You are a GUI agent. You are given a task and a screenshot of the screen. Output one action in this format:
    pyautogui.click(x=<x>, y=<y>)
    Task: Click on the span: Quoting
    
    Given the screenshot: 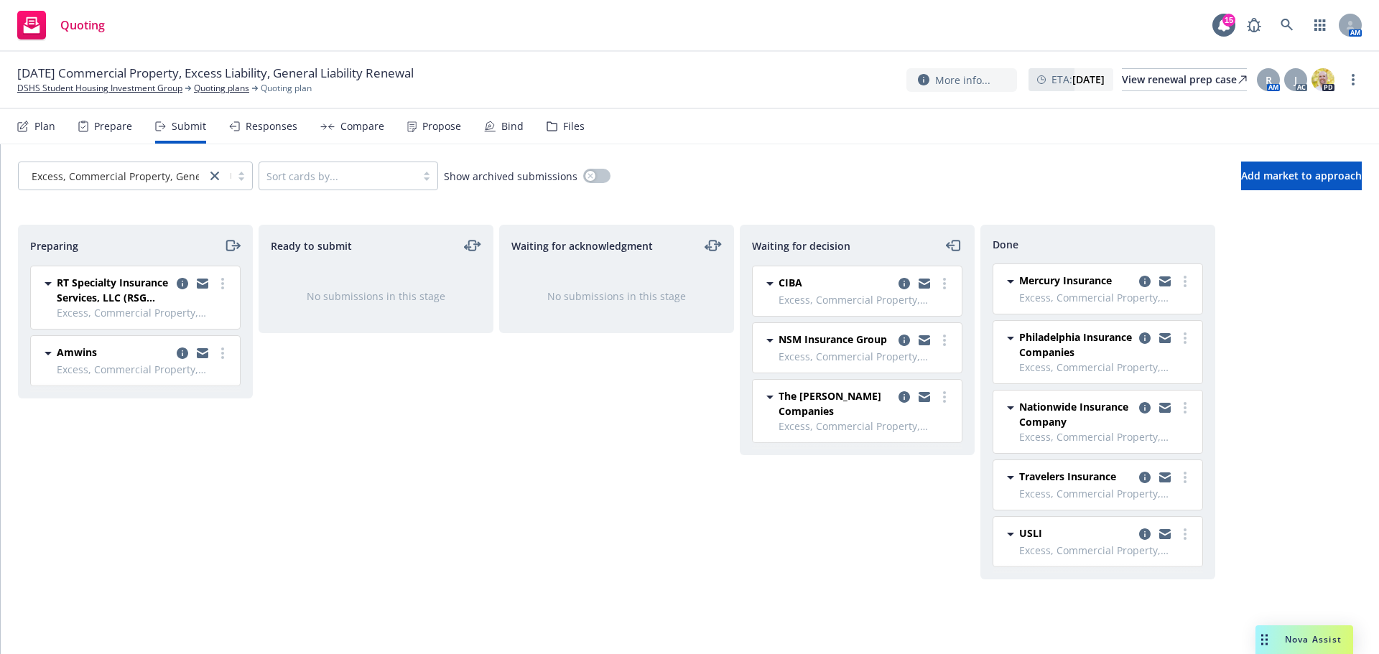 What is the action you would take?
    pyautogui.click(x=83, y=25)
    